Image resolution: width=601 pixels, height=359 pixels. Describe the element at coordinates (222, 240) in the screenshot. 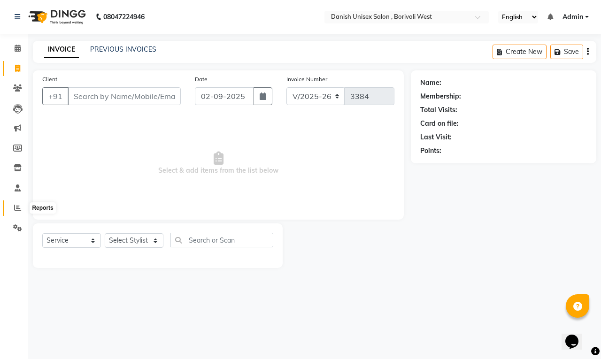

I see `input: Search or Scan` at that location.